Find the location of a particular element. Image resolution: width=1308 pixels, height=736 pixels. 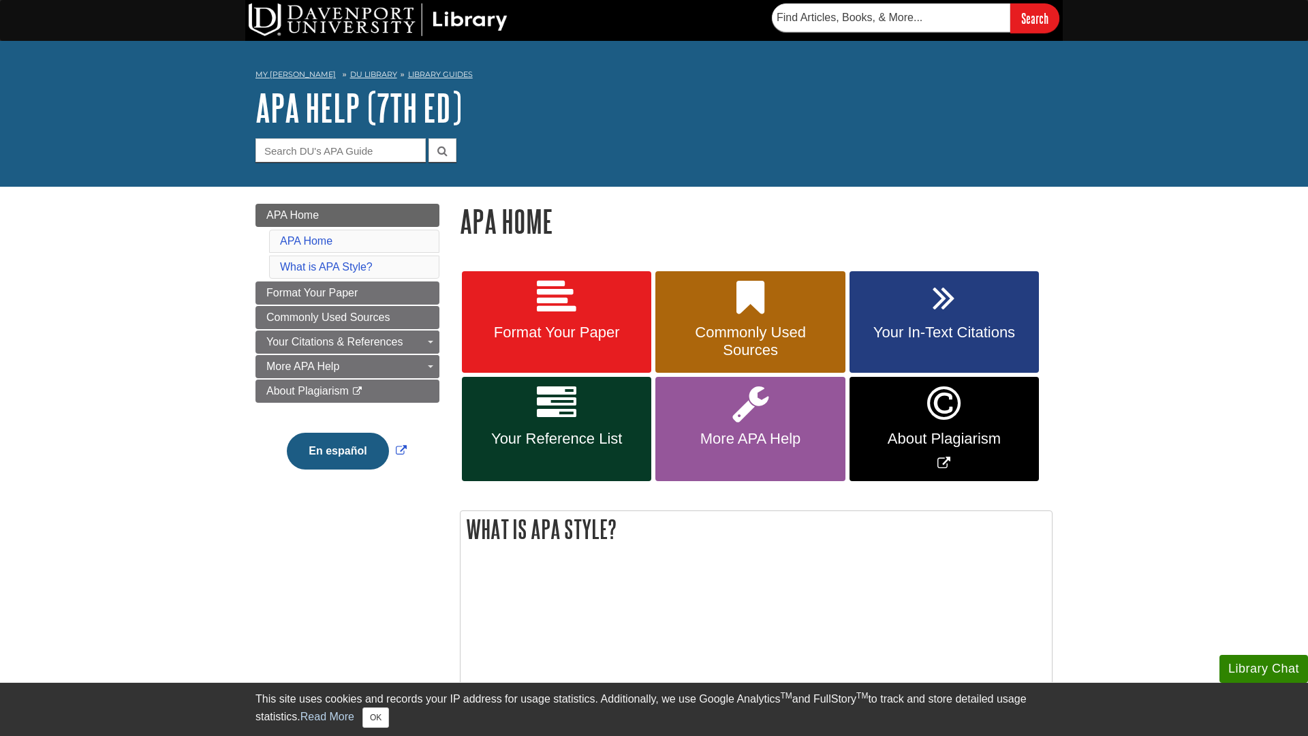

form: Searches DU Library's articles, books, and more is located at coordinates (915, 18).